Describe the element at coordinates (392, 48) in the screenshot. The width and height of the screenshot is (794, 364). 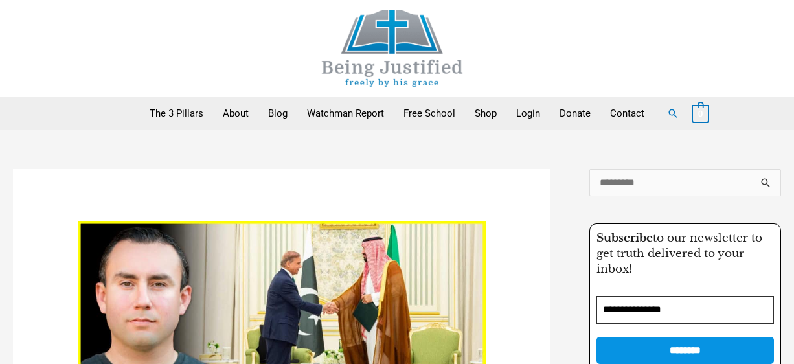
I see `img: Being Justified` at that location.